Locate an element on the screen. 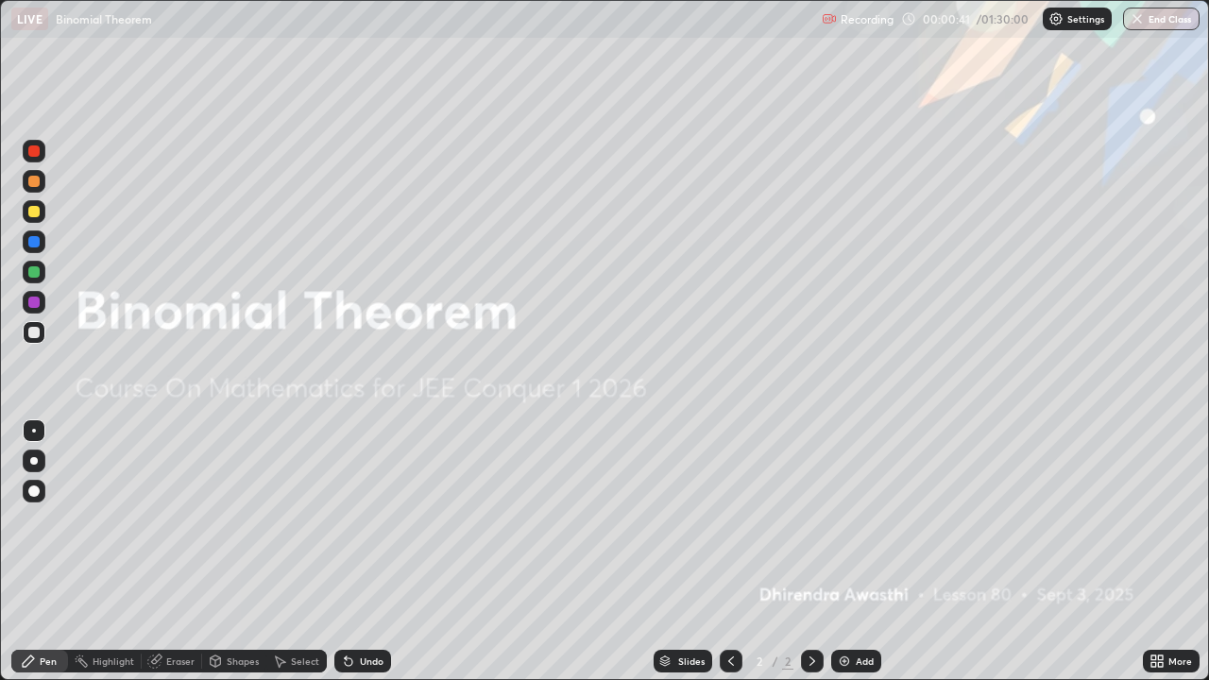 The image size is (1209, 680). div: Slides is located at coordinates (692, 661).